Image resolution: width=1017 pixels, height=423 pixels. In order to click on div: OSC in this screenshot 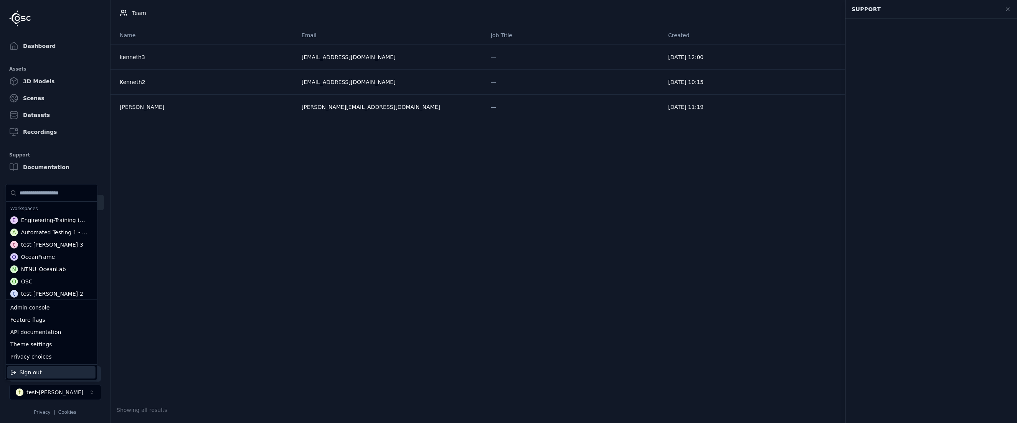, I will do `click(27, 282)`.